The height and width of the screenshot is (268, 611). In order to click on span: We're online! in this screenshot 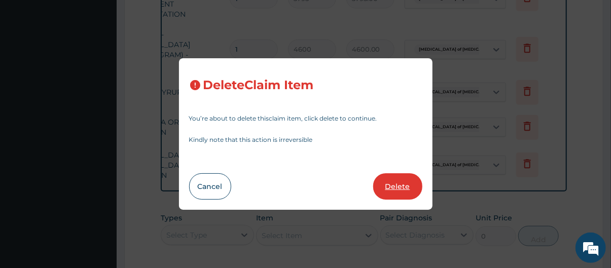, I will do `click(99, 125)`.